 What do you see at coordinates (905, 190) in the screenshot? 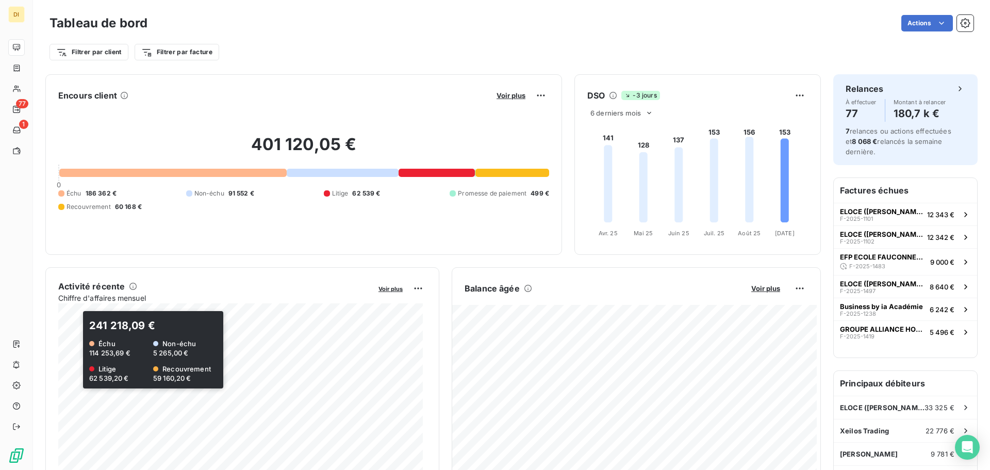
I see `h6: Factures échues` at bounding box center [905, 190].